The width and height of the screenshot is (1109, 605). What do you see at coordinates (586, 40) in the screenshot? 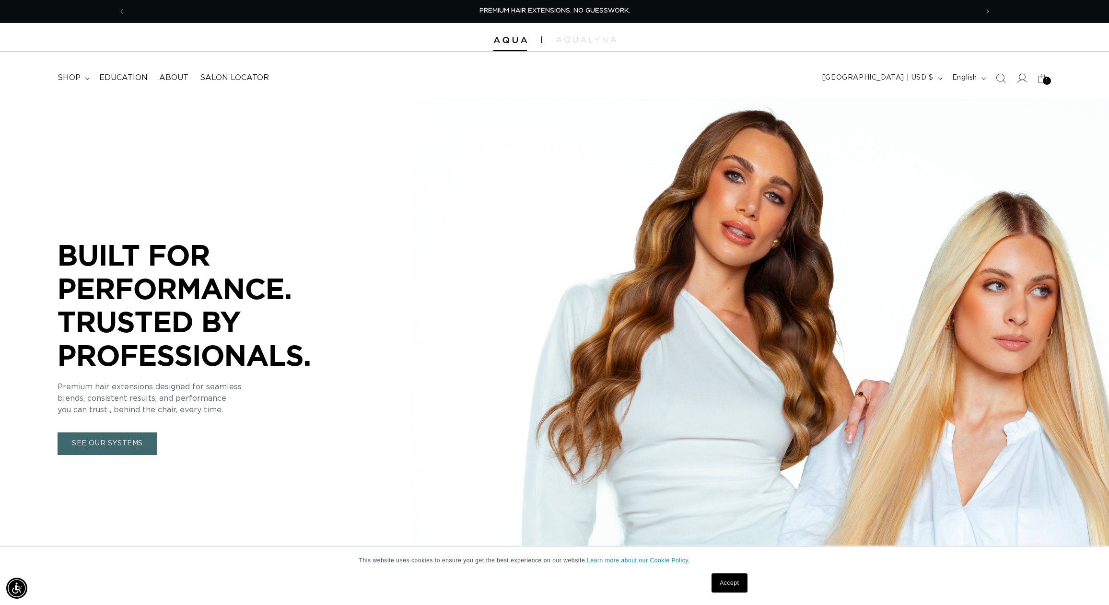
I see `img: aqualyna.com` at bounding box center [586, 40].